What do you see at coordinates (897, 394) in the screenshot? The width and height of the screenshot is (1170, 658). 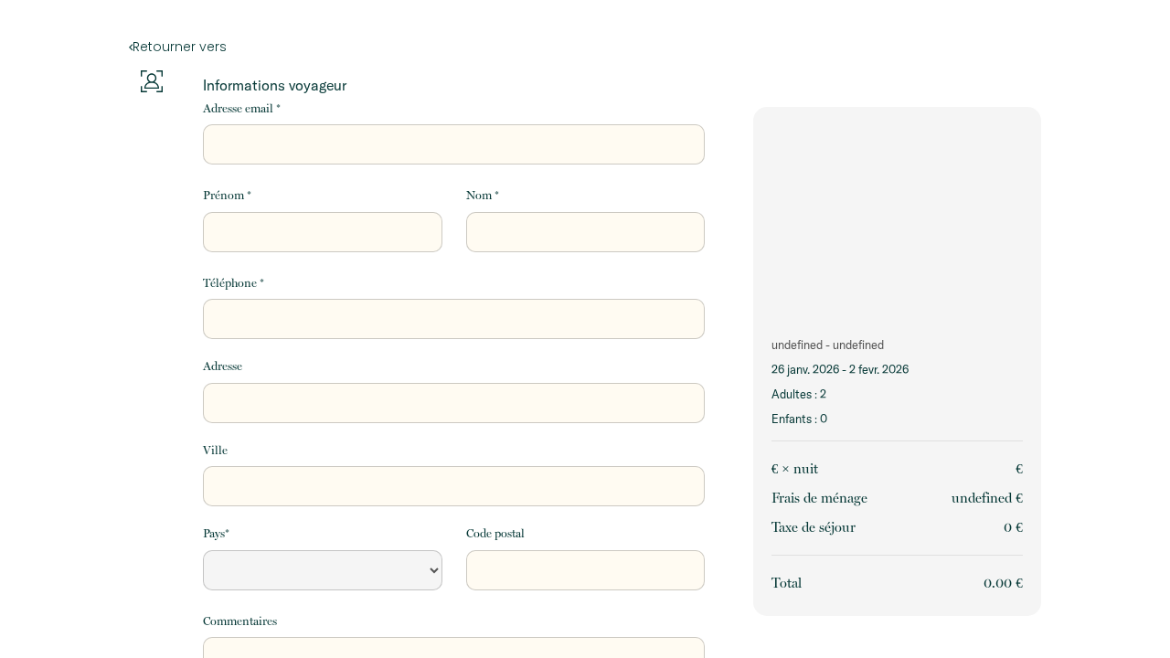 I see `p: Adultes : 2` at bounding box center [897, 394].